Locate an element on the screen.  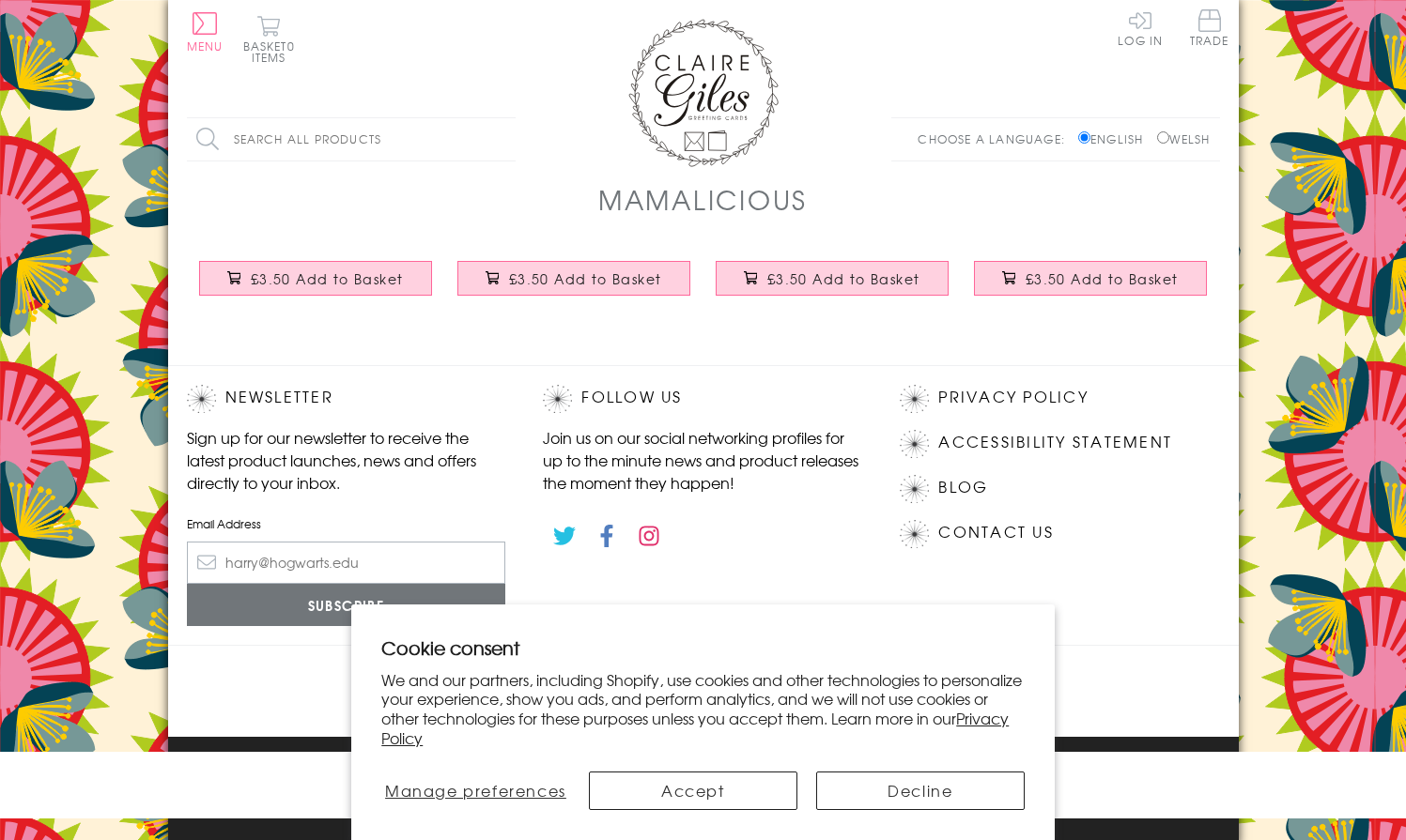
p: We and our partners, including Shopify, use cookies and other technologies to personalize your ex... is located at coordinates (703, 709).